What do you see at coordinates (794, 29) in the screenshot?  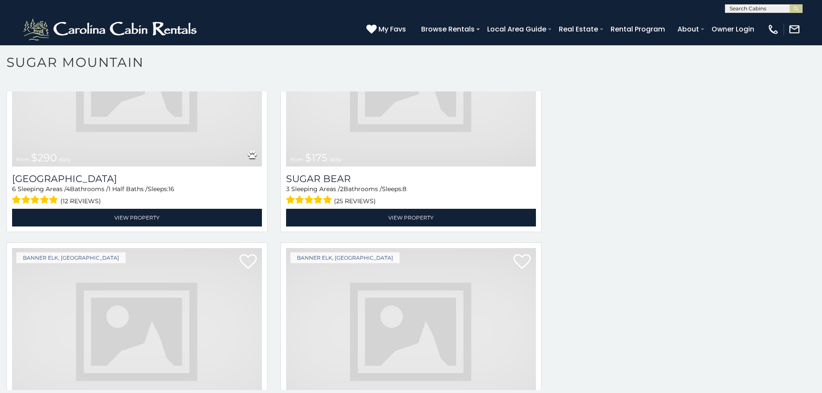 I see `img: mail-regular-white.png` at bounding box center [794, 29].